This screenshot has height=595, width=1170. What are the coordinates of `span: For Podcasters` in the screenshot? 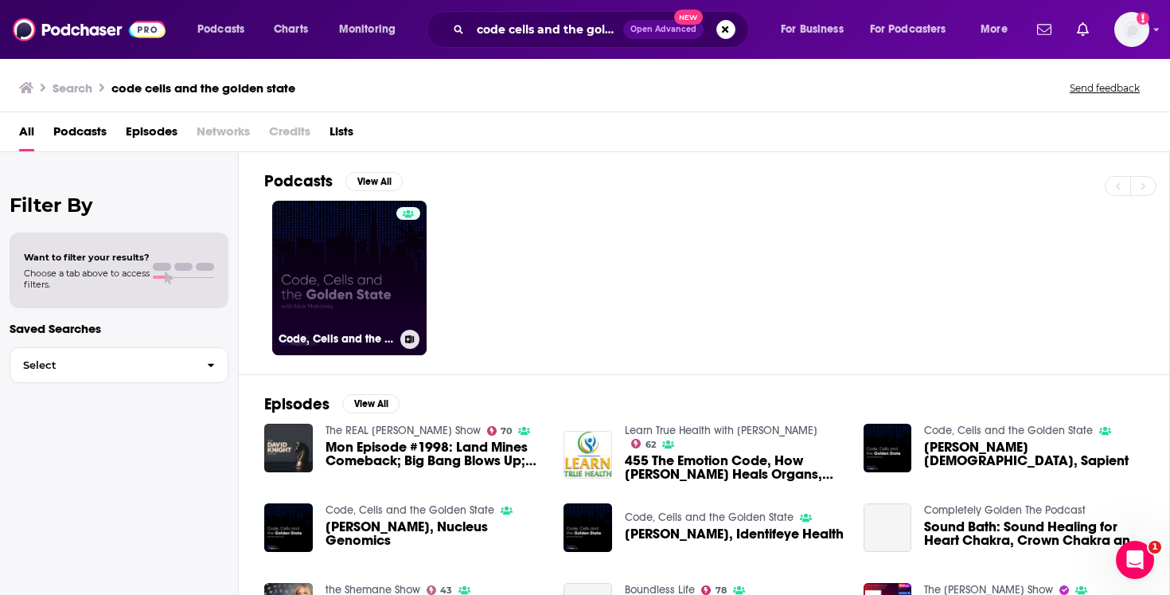 It's located at (908, 29).